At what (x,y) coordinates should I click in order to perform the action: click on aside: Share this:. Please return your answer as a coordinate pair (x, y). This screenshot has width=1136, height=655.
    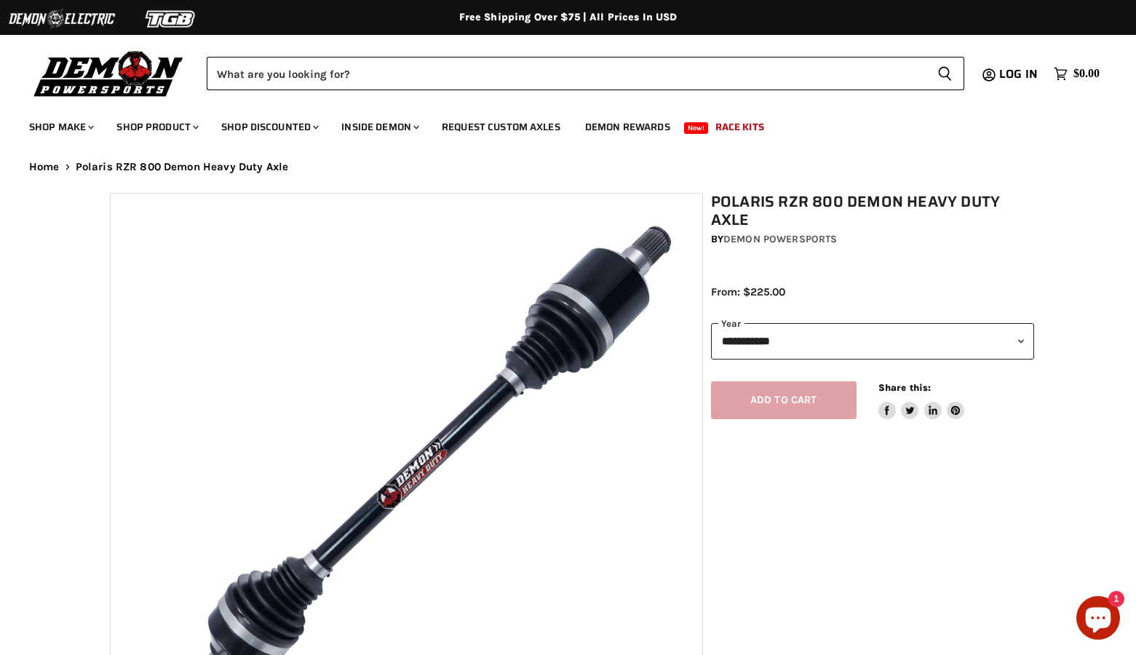
    Looking at the image, I should click on (921, 400).